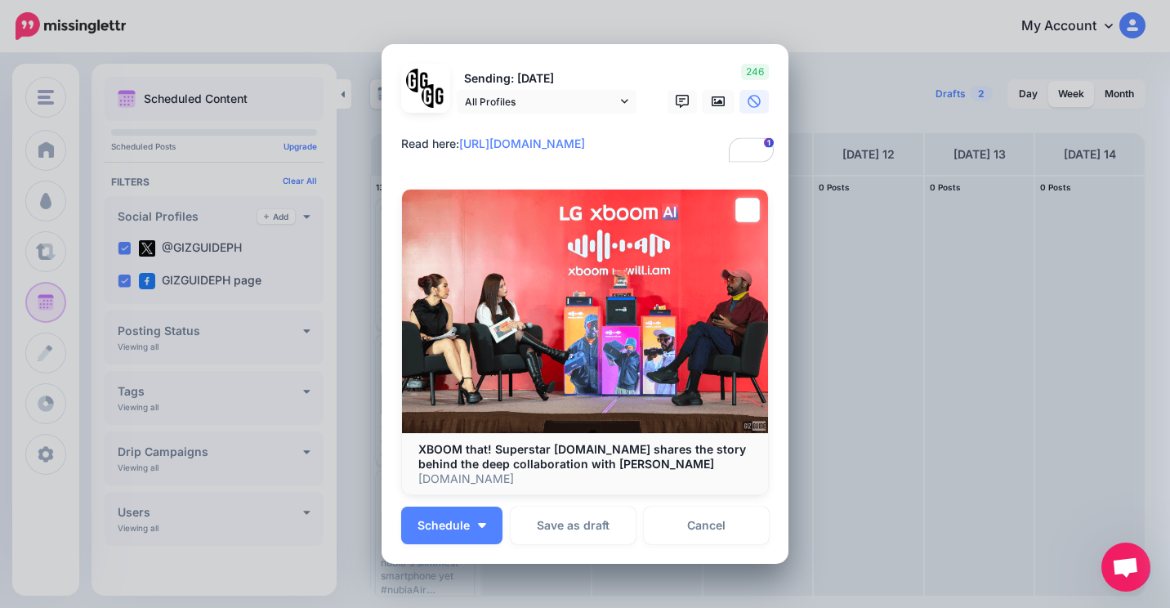 This screenshot has height=608, width=1170. Describe the element at coordinates (589, 150) in the screenshot. I see `textarea: To enrich screen reader interactions, please activate Accessibility in Grammarly extension settings` at that location.